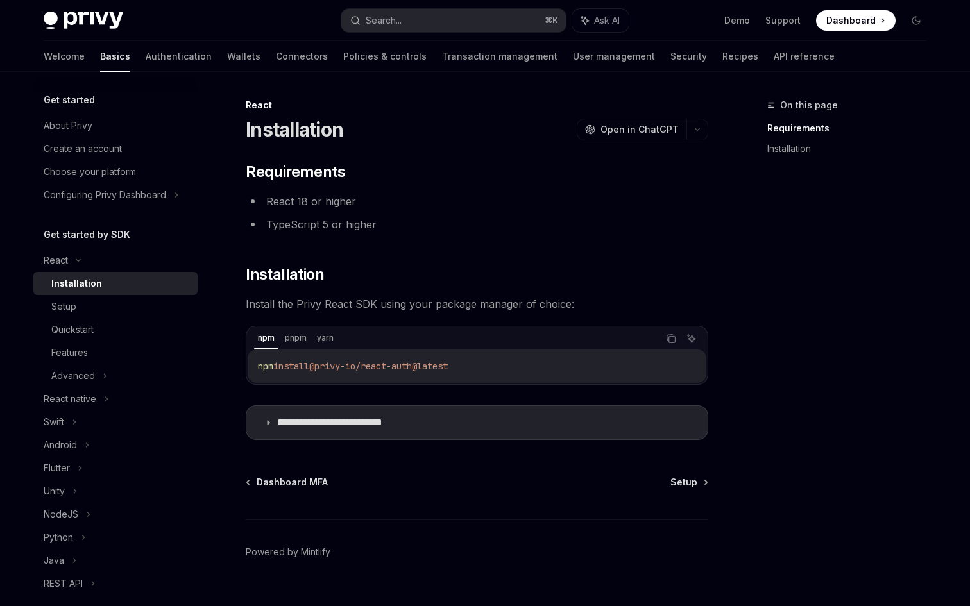  What do you see at coordinates (285, 275) in the screenshot?
I see `span: Installation` at bounding box center [285, 275].